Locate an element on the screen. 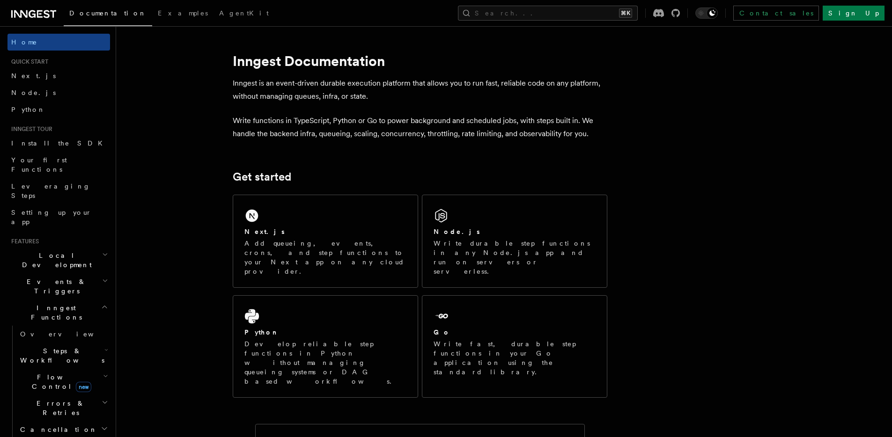  p: Add queueing, events, crons, and step functions to your Next app on any cloud provider. is located at coordinates (326, 258).